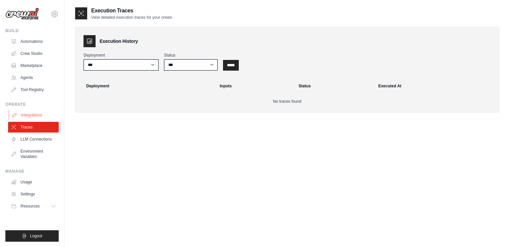 Image resolution: width=510 pixels, height=247 pixels. What do you see at coordinates (33, 182) in the screenshot?
I see `a: Usage` at bounding box center [33, 182].